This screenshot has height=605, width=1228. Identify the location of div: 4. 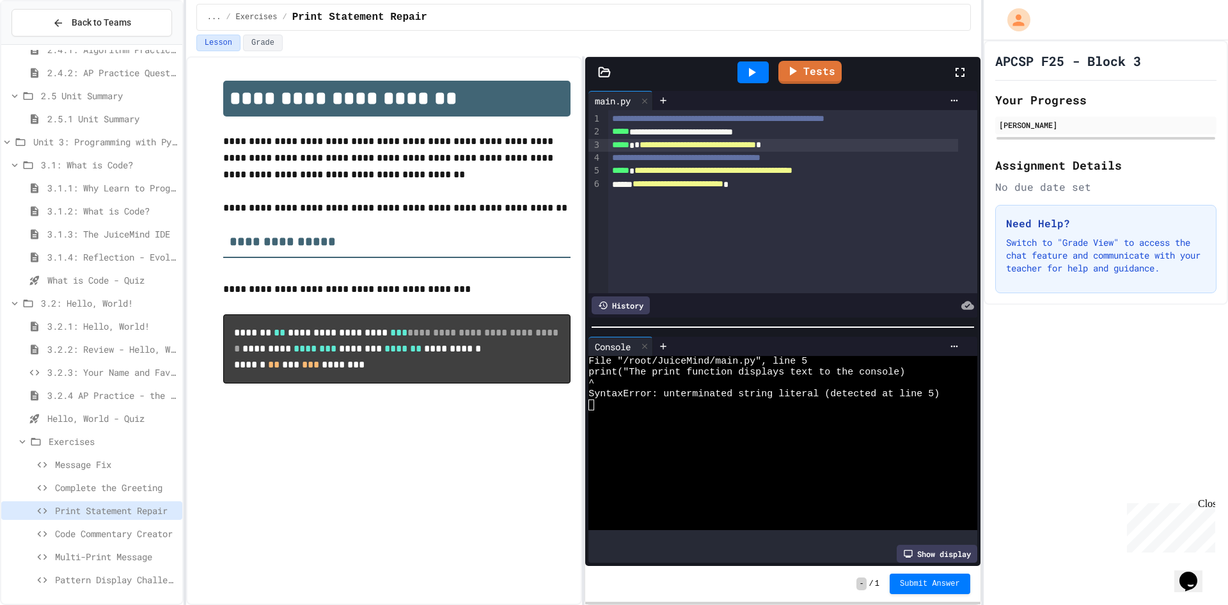
(595, 158).